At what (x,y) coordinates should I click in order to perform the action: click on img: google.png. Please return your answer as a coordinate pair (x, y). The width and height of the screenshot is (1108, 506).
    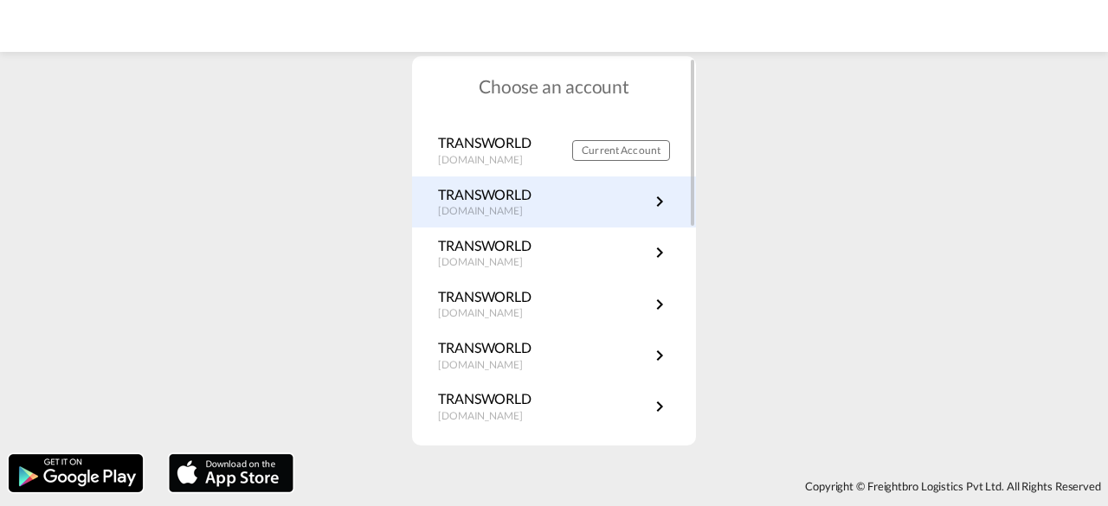
    Looking at the image, I should click on (75, 474).